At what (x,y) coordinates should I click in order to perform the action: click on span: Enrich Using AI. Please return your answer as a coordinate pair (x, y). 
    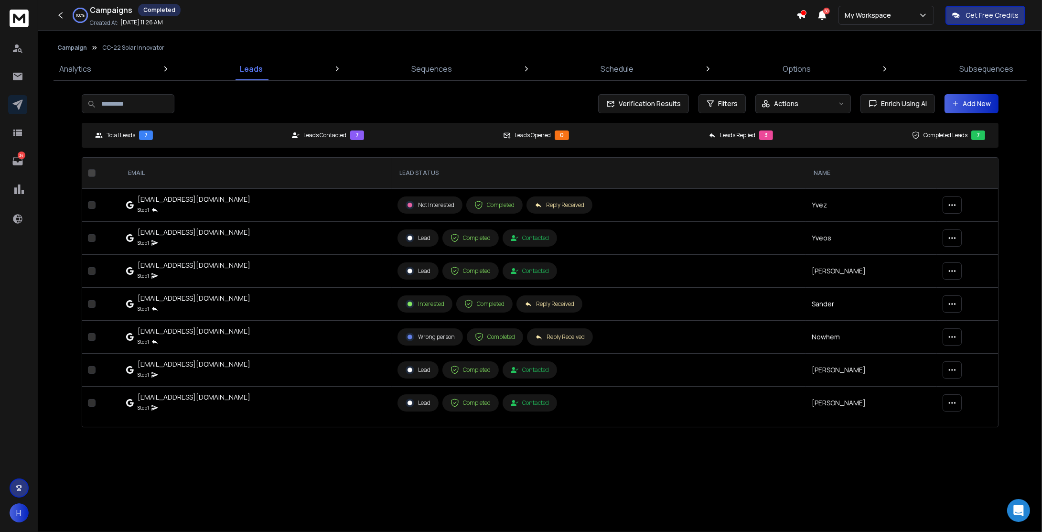
    Looking at the image, I should click on (902, 104).